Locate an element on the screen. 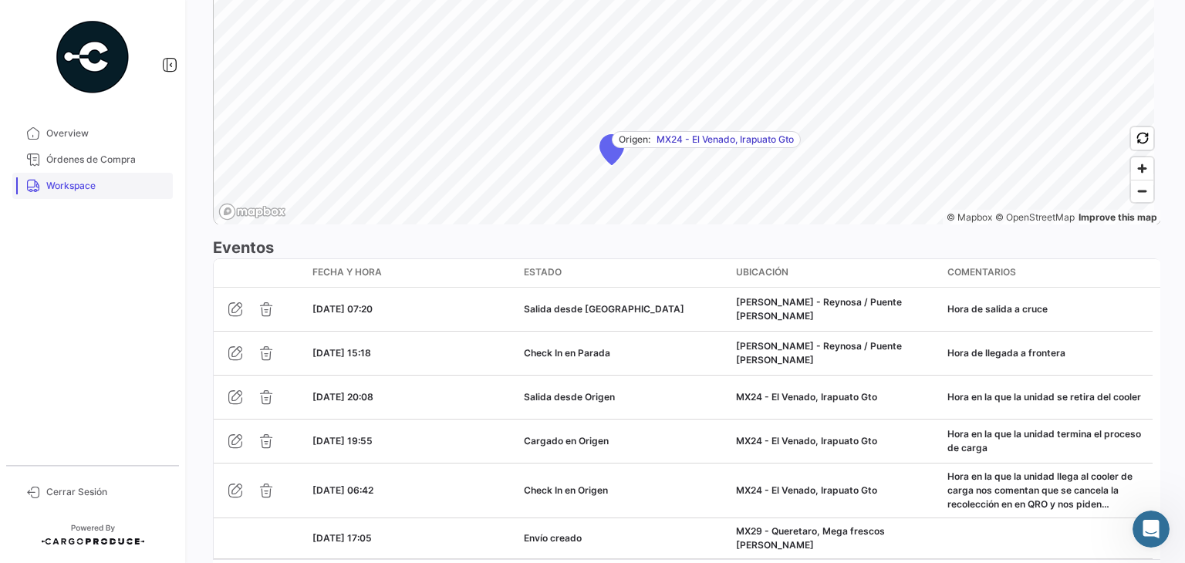  div: Profile image for Andrielle is located at coordinates (196, 40).